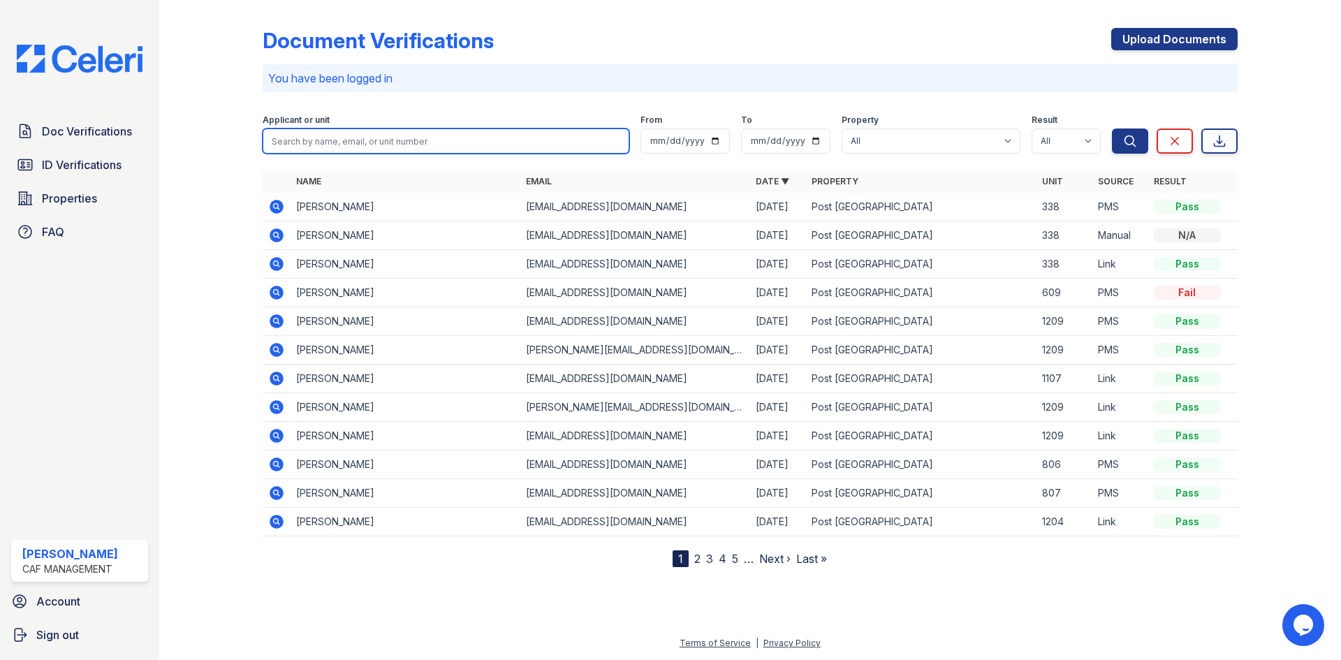  Describe the element at coordinates (80, 232) in the screenshot. I see `a: FAQ` at that location.